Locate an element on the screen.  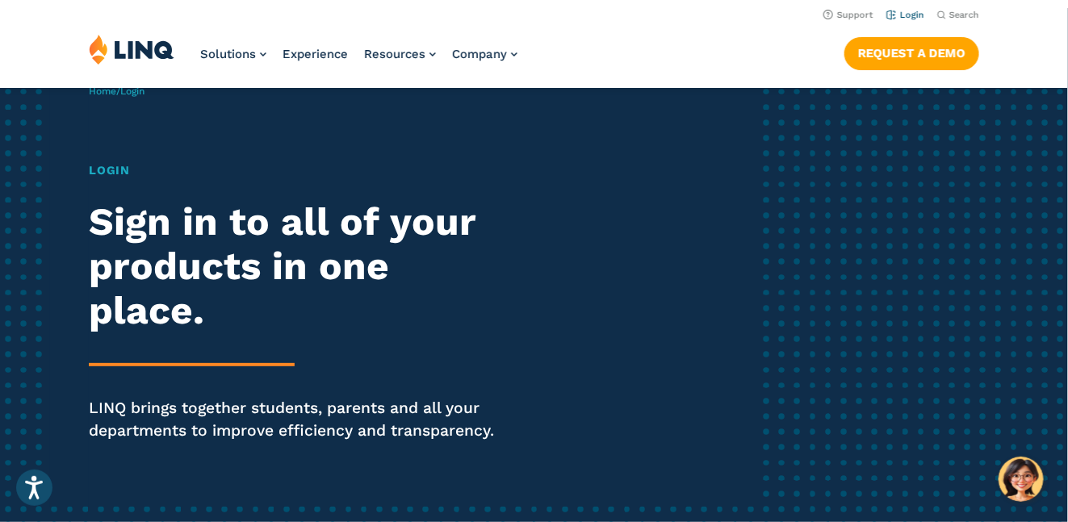
a: Login is located at coordinates (905, 15).